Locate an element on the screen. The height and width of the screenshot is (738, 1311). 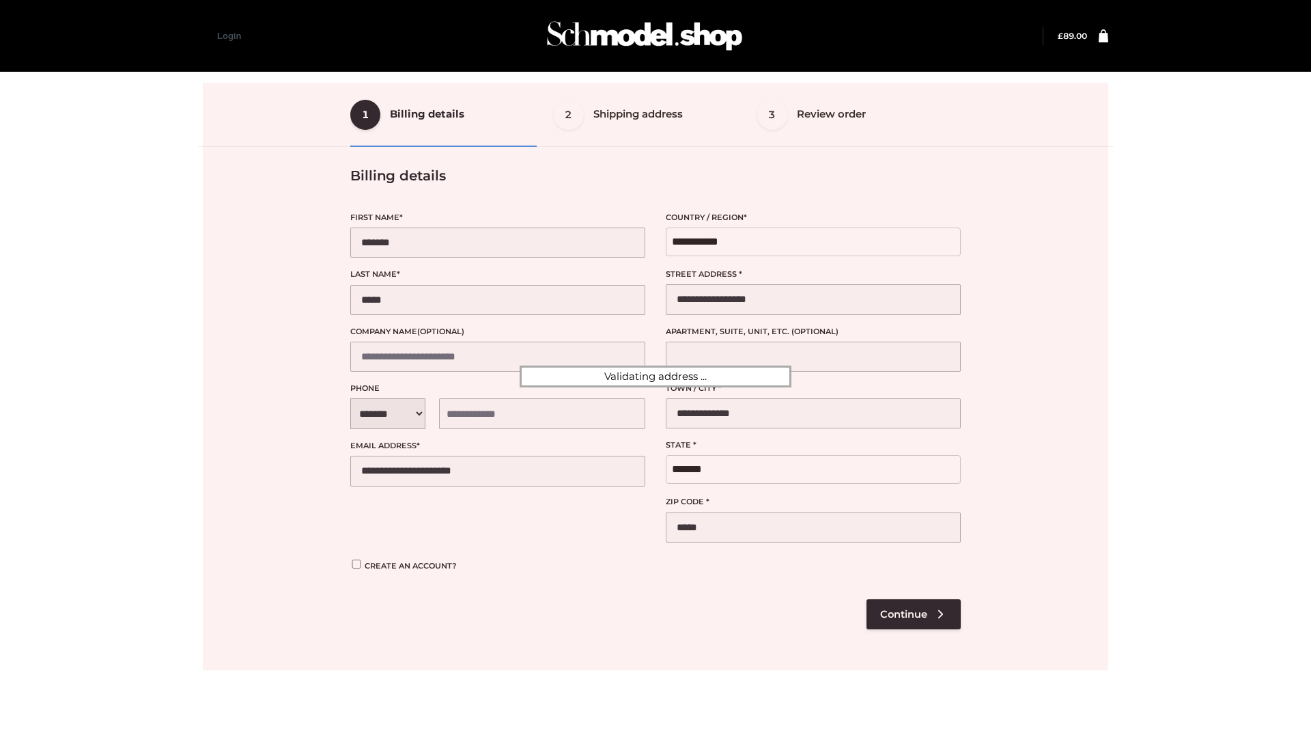
div: Validating address ... is located at coordinates (656, 376).